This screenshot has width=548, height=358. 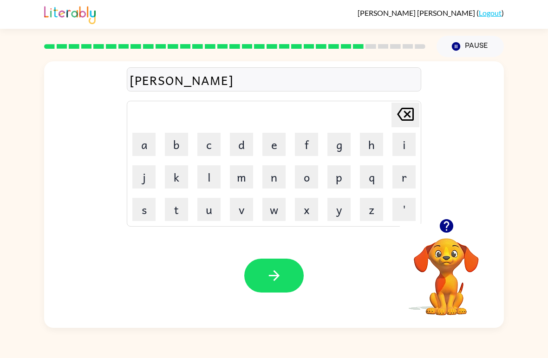 I want to click on button: v, so click(x=241, y=209).